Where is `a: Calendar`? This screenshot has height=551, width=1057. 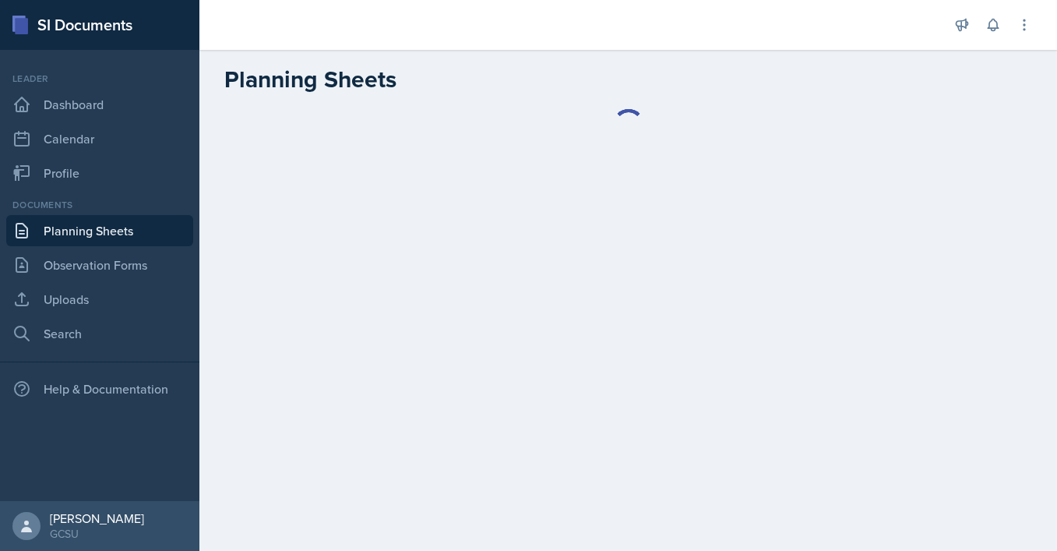
a: Calendar is located at coordinates (100, 139).